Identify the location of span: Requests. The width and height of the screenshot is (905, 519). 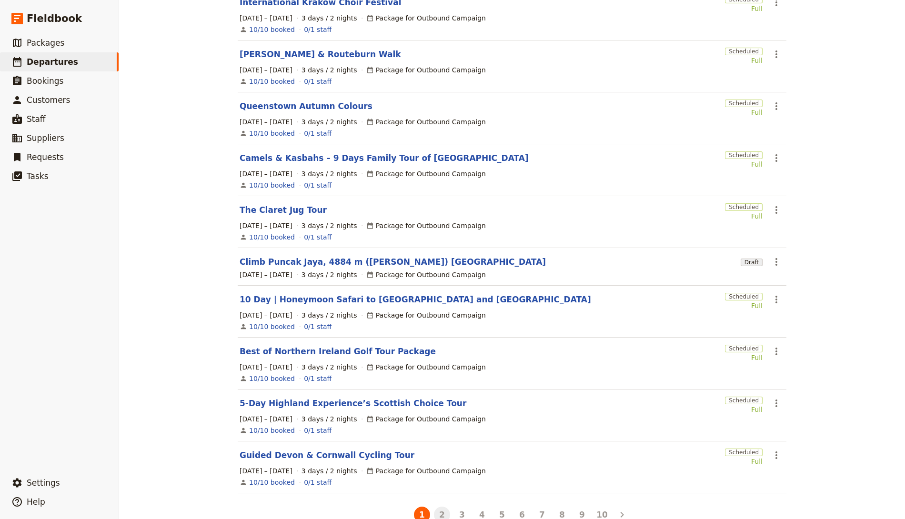
(45, 157).